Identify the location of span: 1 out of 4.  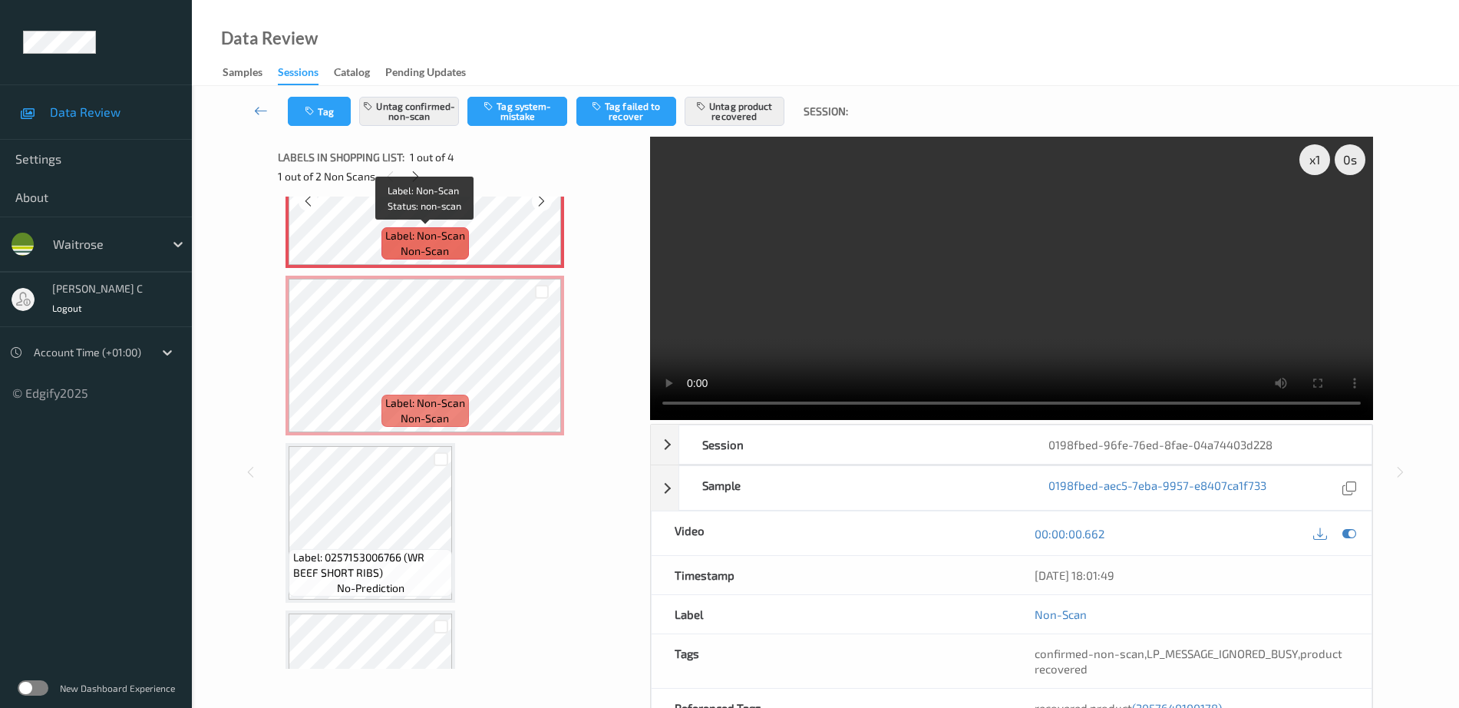
(432, 157).